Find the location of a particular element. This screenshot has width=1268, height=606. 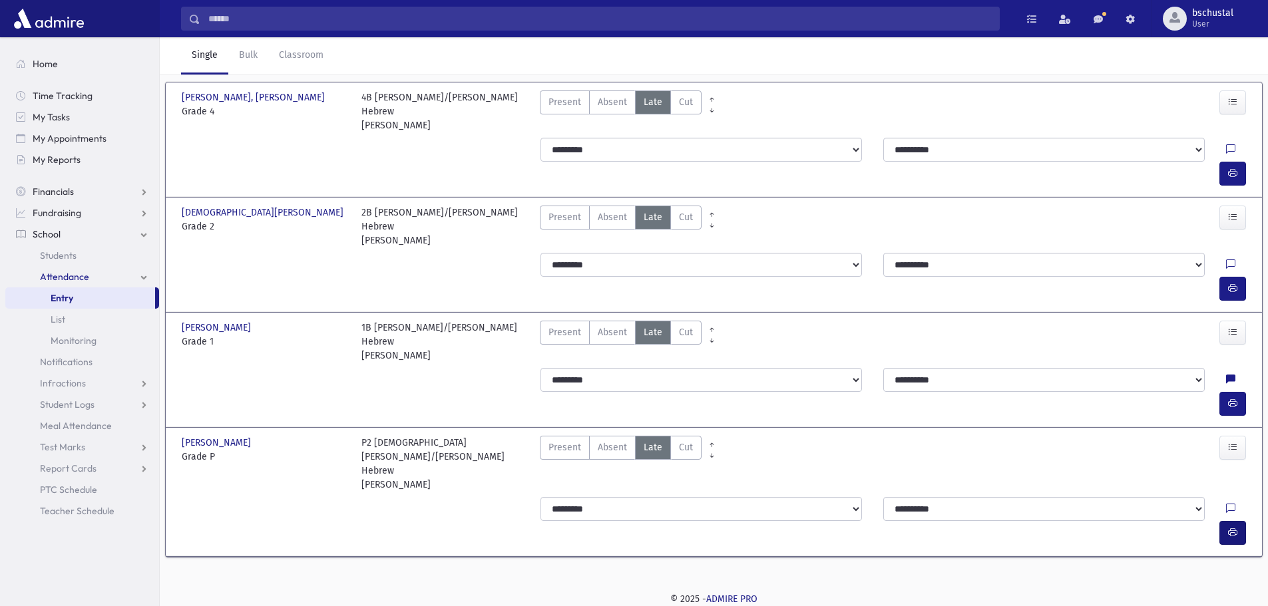

a: Students is located at coordinates (82, 256).